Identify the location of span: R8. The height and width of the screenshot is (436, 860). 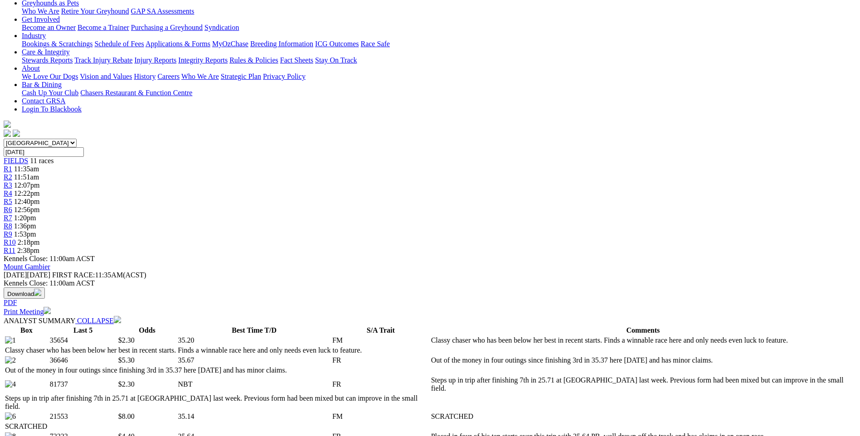
(8, 226).